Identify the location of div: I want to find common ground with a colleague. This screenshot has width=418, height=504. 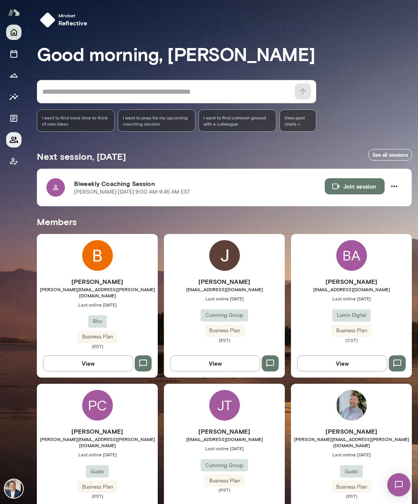
(237, 121).